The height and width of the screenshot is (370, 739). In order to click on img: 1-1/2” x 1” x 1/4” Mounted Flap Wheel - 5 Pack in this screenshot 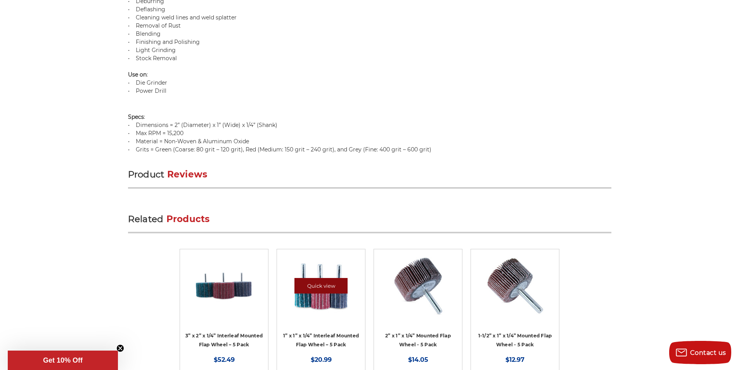, I will do `click(515, 286)`.